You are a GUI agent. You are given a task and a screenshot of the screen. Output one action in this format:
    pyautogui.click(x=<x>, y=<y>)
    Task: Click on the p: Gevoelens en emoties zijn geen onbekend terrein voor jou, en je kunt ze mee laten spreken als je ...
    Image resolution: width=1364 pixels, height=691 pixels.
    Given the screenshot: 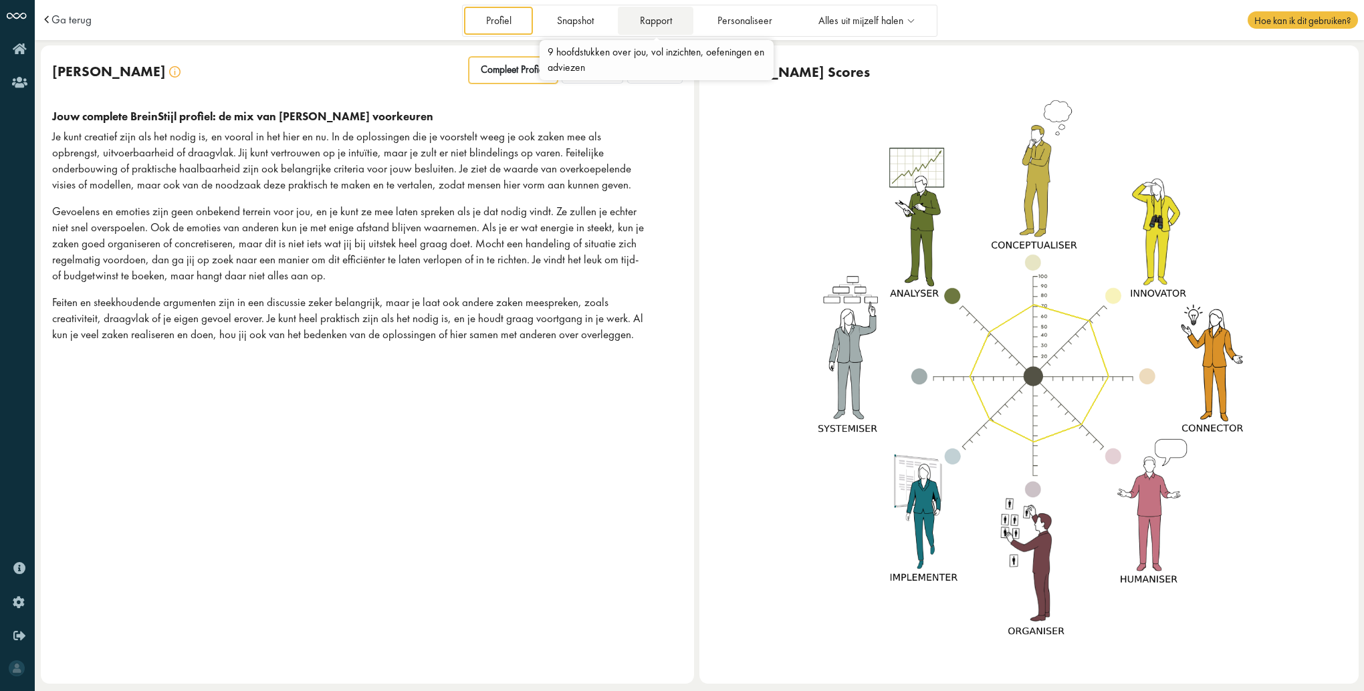 What is the action you would take?
    pyautogui.click(x=350, y=243)
    